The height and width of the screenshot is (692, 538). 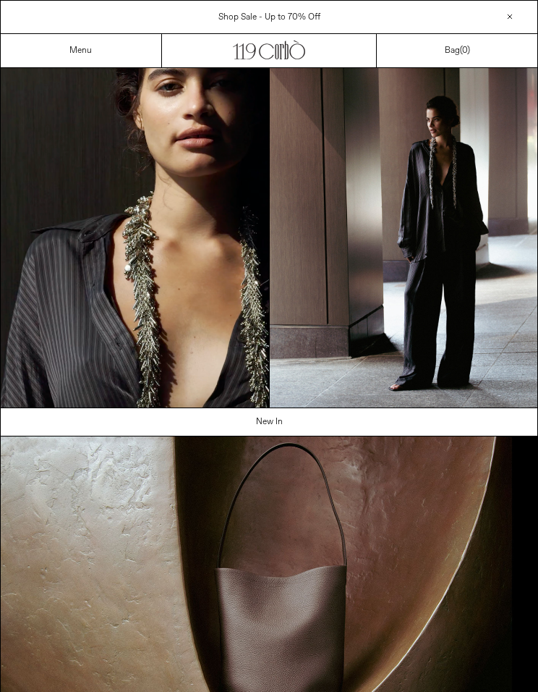 I want to click on a: Menu, so click(x=80, y=51).